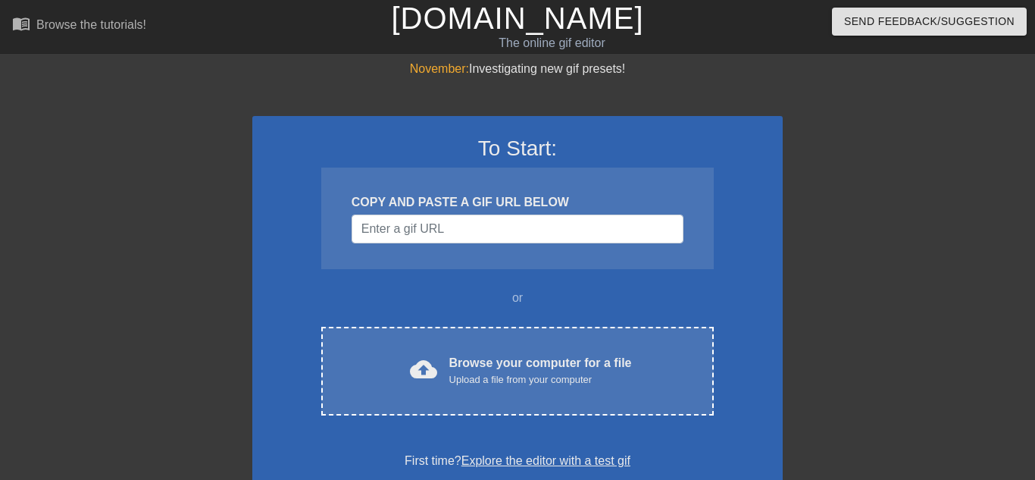 Image resolution: width=1035 pixels, height=480 pixels. Describe the element at coordinates (518, 298) in the screenshot. I see `div: or` at that location.